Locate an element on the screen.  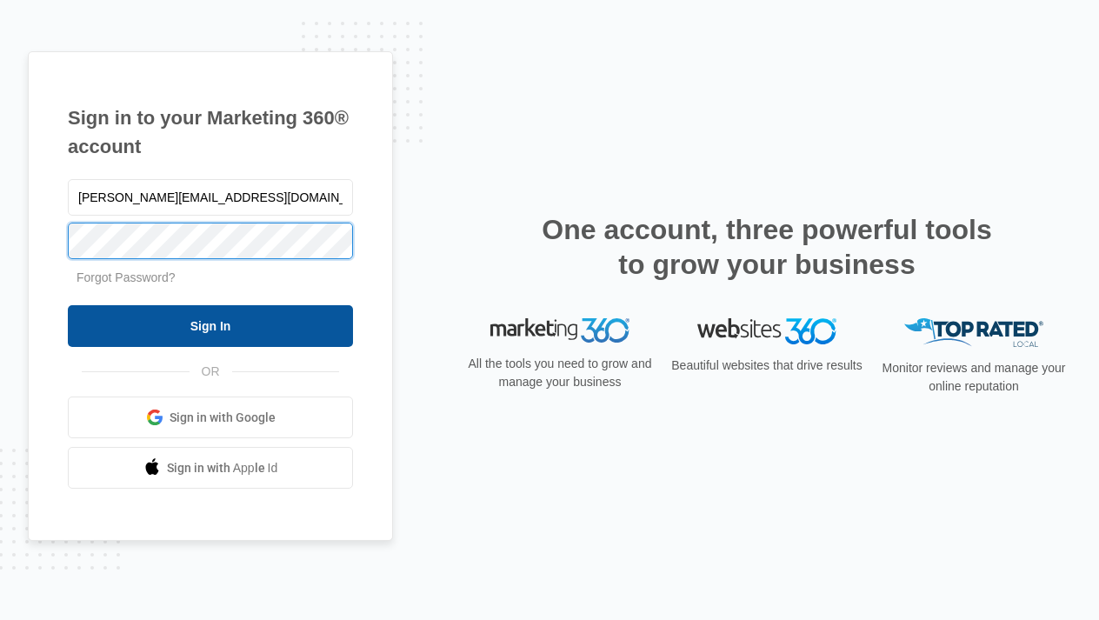
p: All the tools you need to grow and manage your business is located at coordinates (560, 373).